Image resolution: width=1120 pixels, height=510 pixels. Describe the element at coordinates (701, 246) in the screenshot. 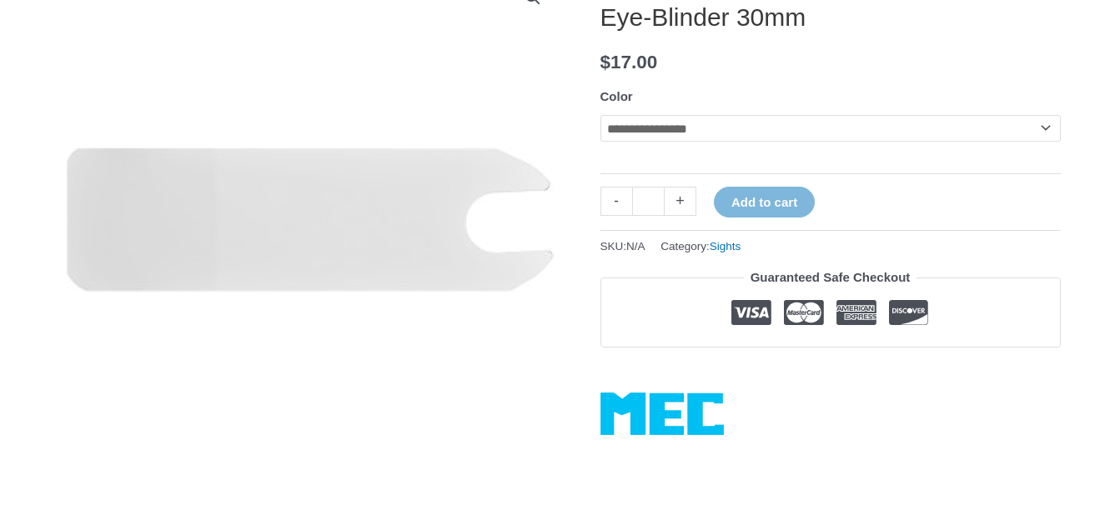

I see `span: Category:` at that location.